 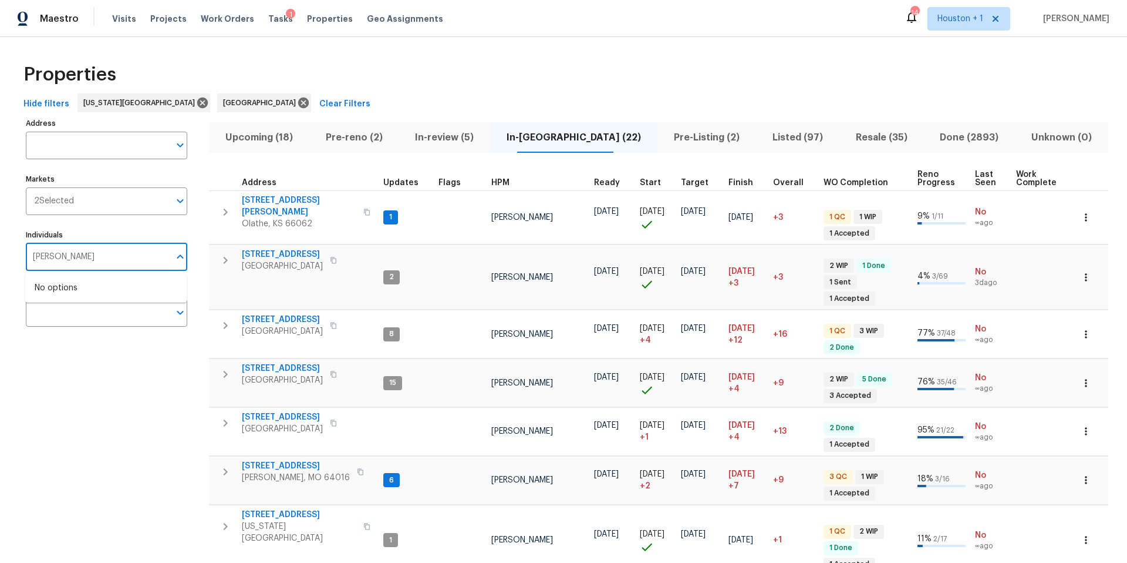 What do you see at coordinates (259, 137) in the screenshot?
I see `span: Upcoming (18)` at bounding box center [259, 137].